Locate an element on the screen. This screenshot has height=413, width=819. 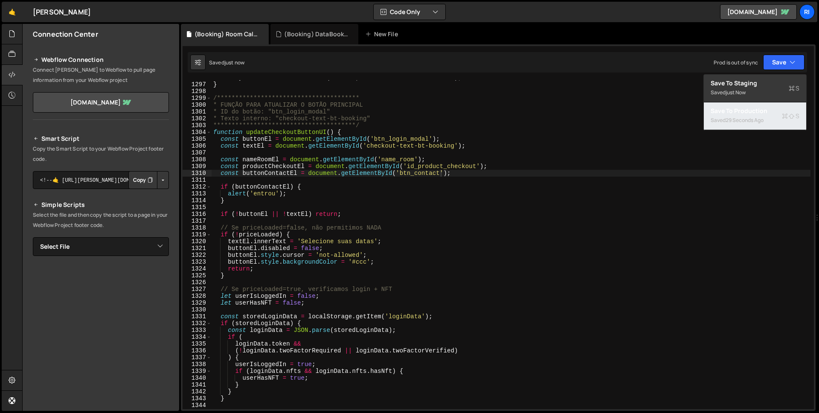
div: 1315 is located at coordinates (197, 207).